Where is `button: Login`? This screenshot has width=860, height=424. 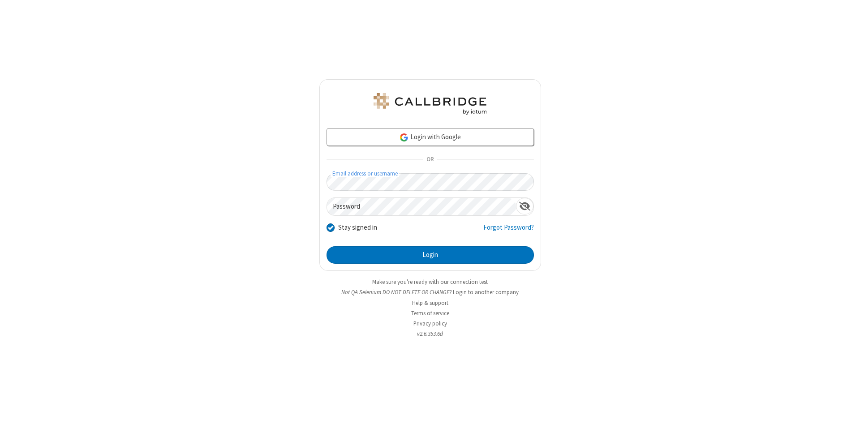 button: Login is located at coordinates (430, 255).